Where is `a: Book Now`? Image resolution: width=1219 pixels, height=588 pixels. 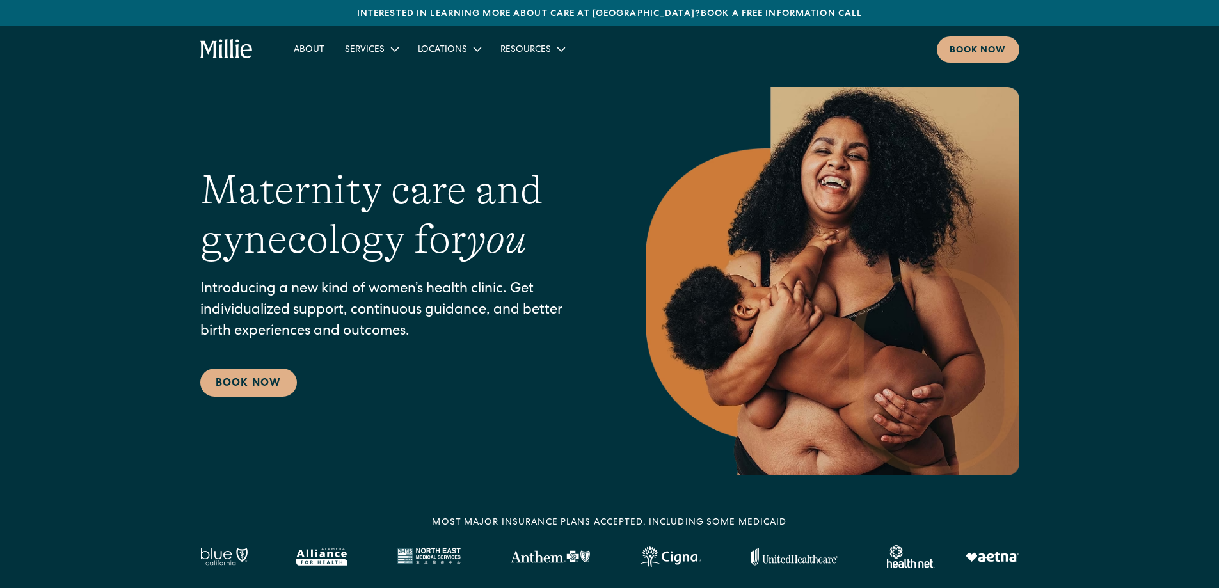
a: Book Now is located at coordinates (248, 383).